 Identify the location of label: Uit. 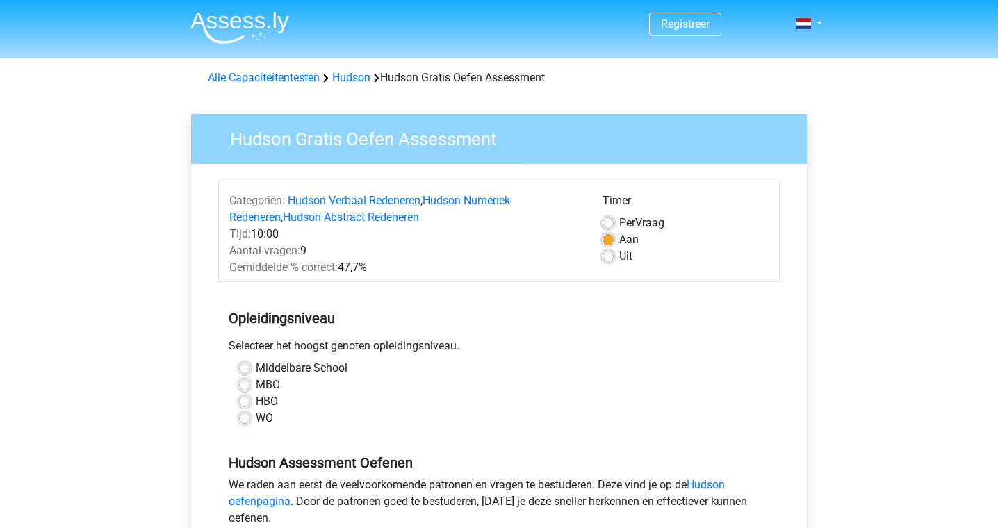
(625, 256).